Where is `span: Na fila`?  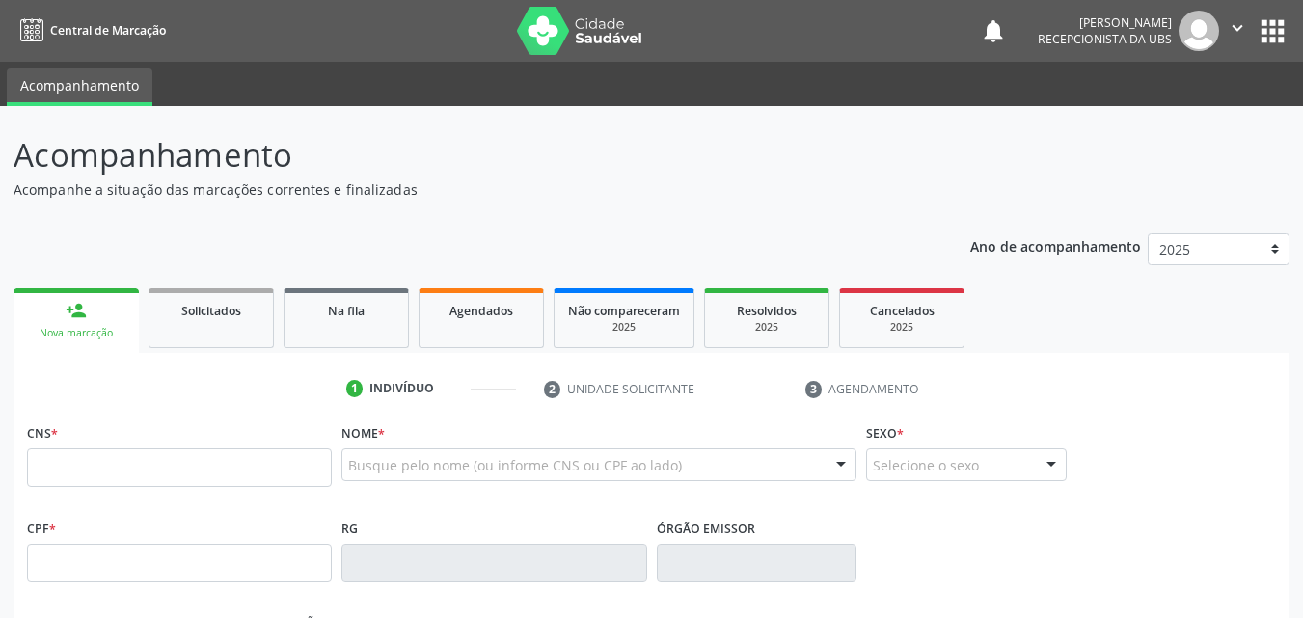
span: Na fila is located at coordinates (346, 311).